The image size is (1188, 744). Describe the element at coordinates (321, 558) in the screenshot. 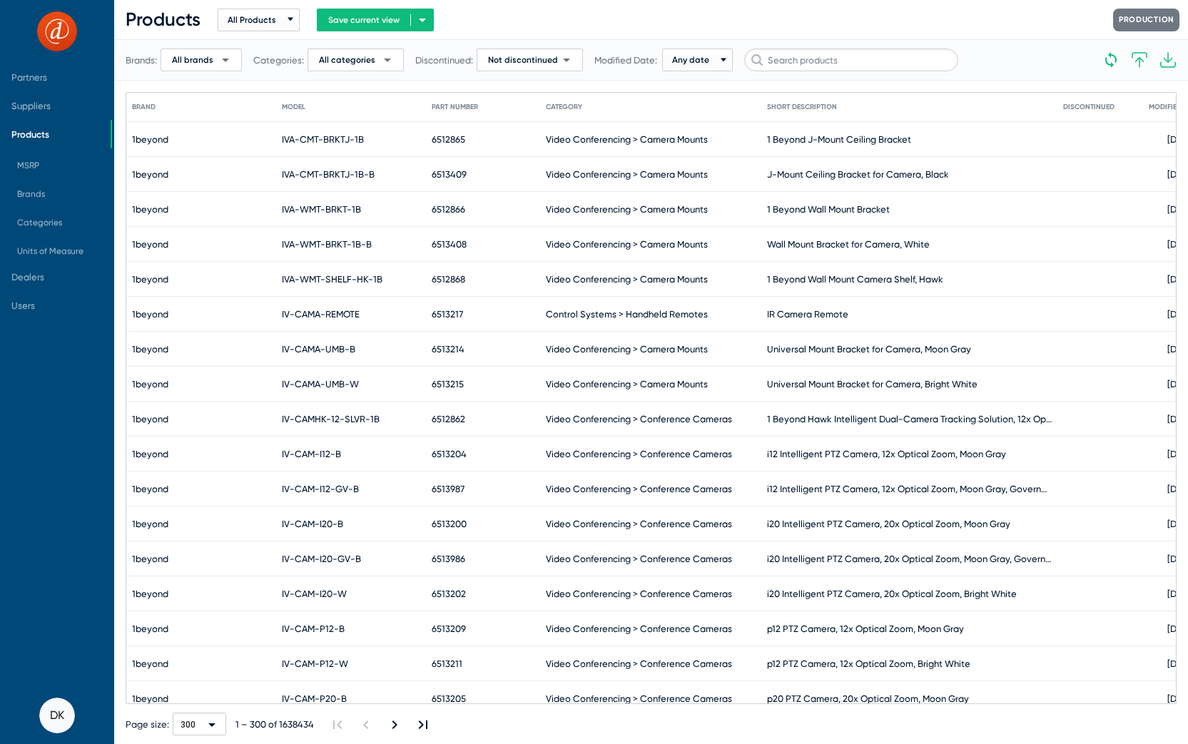

I see `span: IV-CAM-I20-GV-B` at that location.